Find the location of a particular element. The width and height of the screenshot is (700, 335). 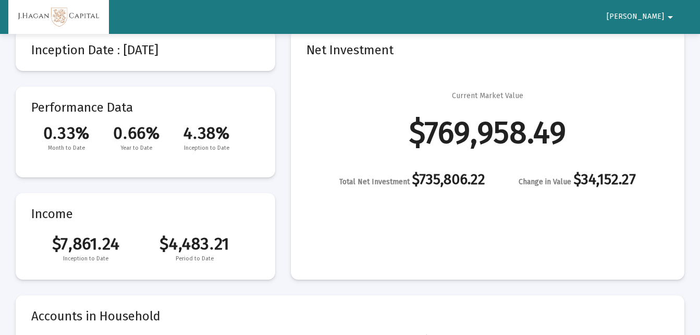

span: $7,861.24 is located at coordinates (86, 244).